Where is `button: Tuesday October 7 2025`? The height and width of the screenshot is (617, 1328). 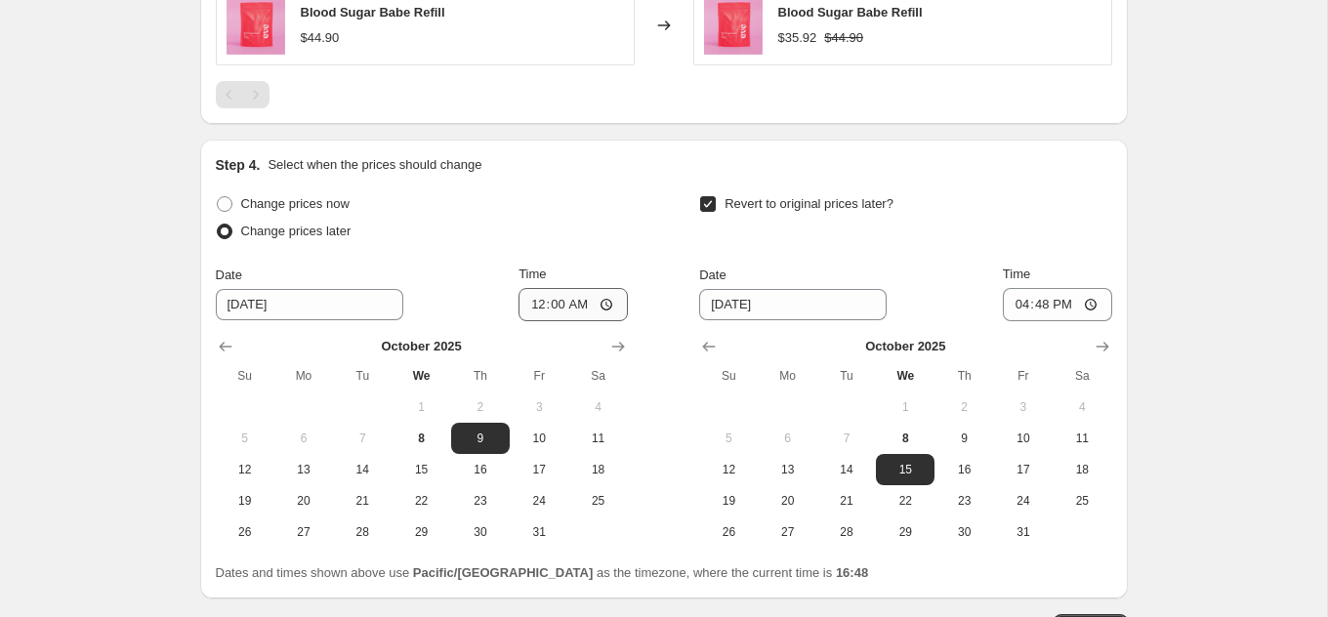 button: Tuesday October 7 2025 is located at coordinates (362, 439).